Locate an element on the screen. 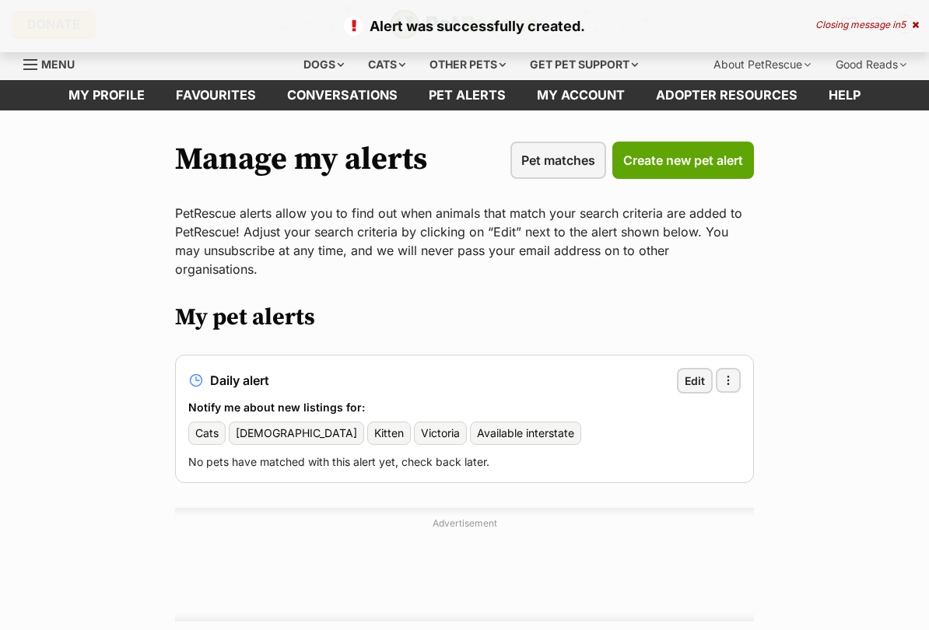 This screenshot has width=929, height=630. span: Kitten is located at coordinates (389, 433).